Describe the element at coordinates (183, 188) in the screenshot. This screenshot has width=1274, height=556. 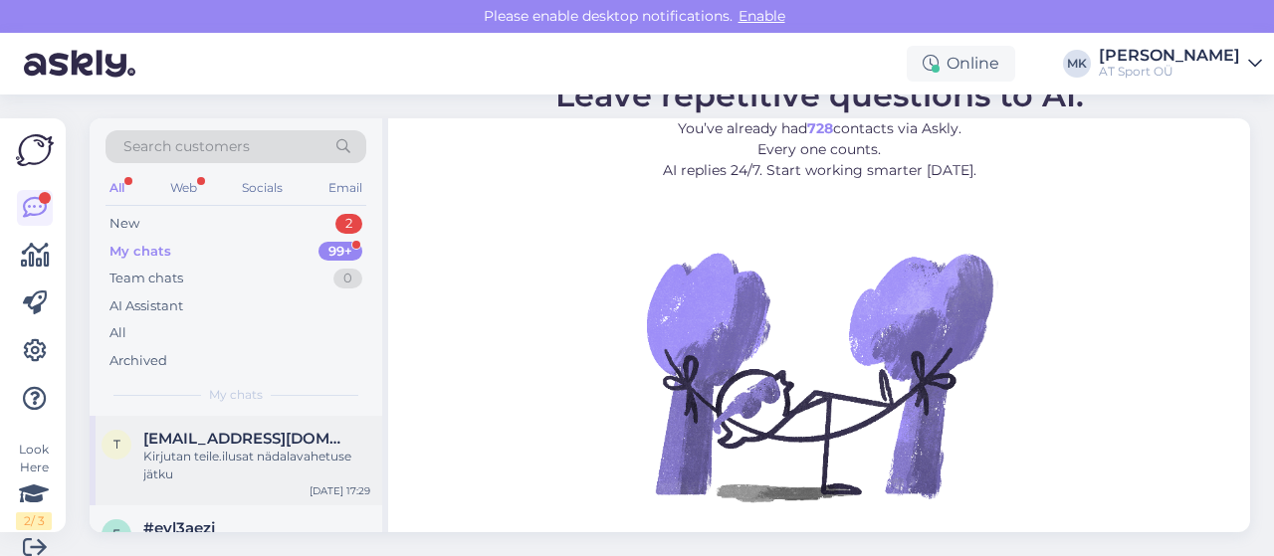
I see `div: Web` at that location.